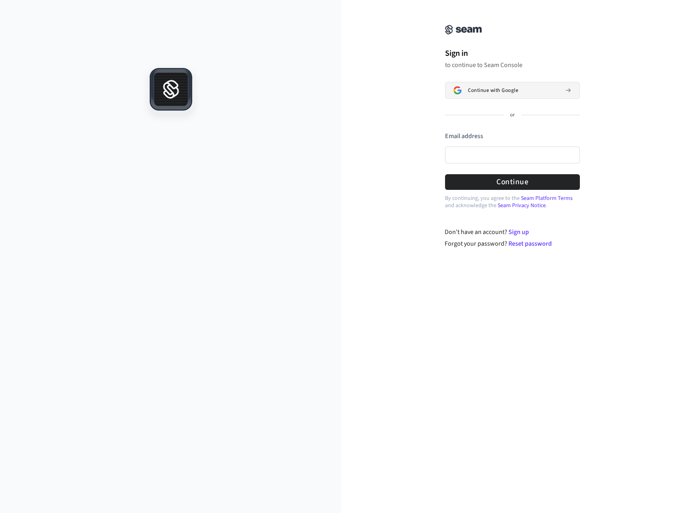 This screenshot has height=513, width=683. I want to click on span: Continue with Google, so click(493, 90).